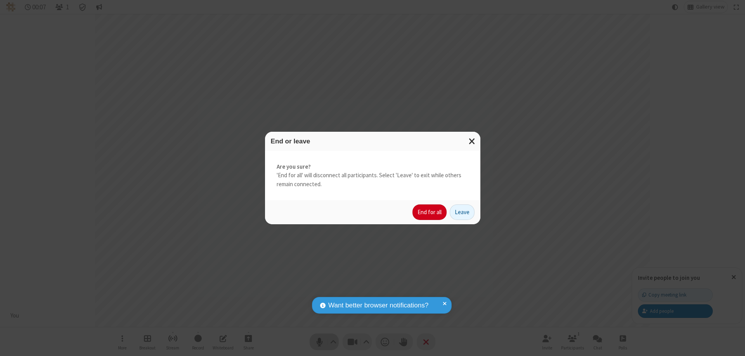 This screenshot has width=745, height=356. I want to click on button: Leave, so click(462, 212).